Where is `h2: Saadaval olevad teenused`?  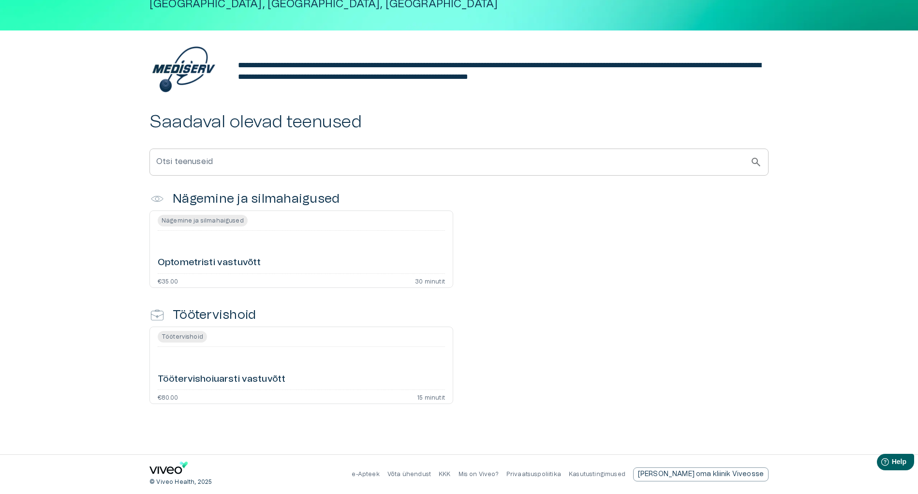
h2: Saadaval olevad teenused is located at coordinates (459, 122).